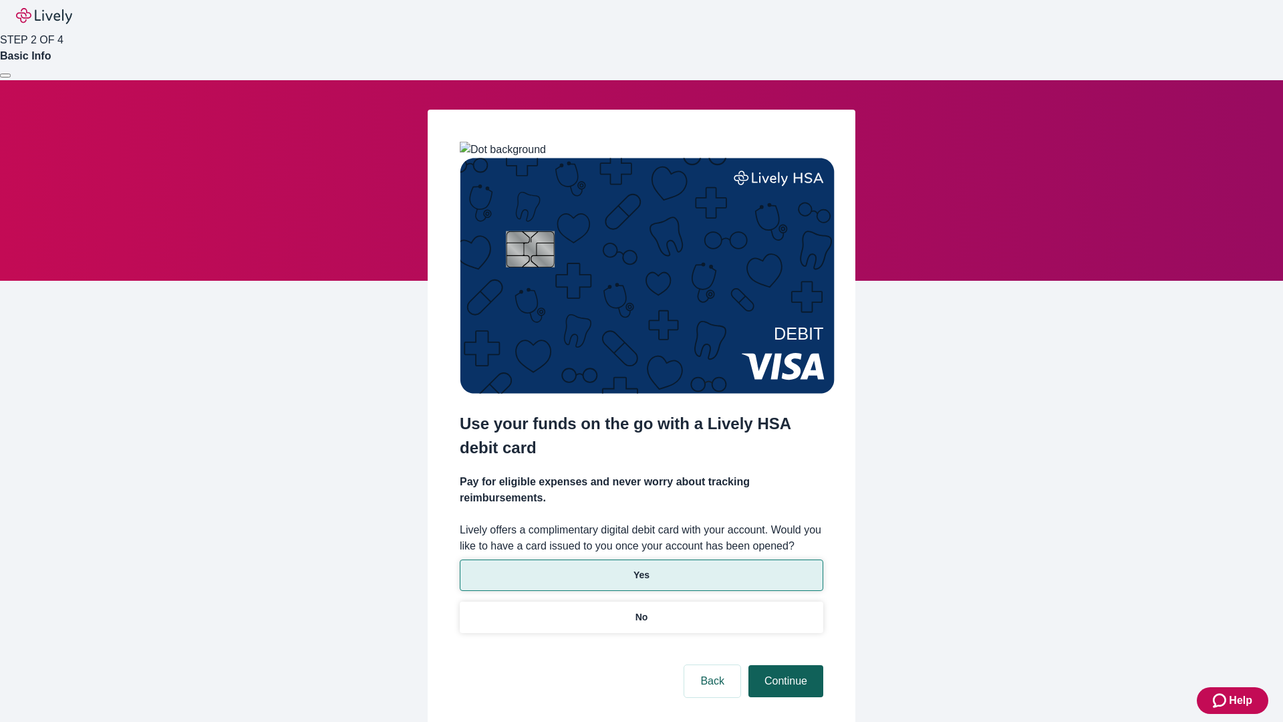 Image resolution: width=1283 pixels, height=722 pixels. Describe the element at coordinates (642, 436) in the screenshot. I see `h2: Use your funds on the go with a Lively HSA debit card` at that location.